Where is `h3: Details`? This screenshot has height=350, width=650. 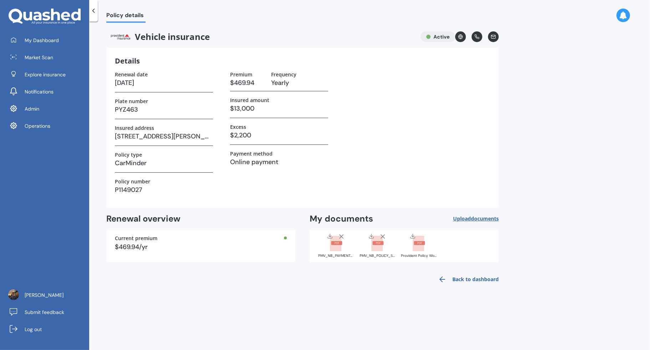
h3: Details is located at coordinates (127, 61).